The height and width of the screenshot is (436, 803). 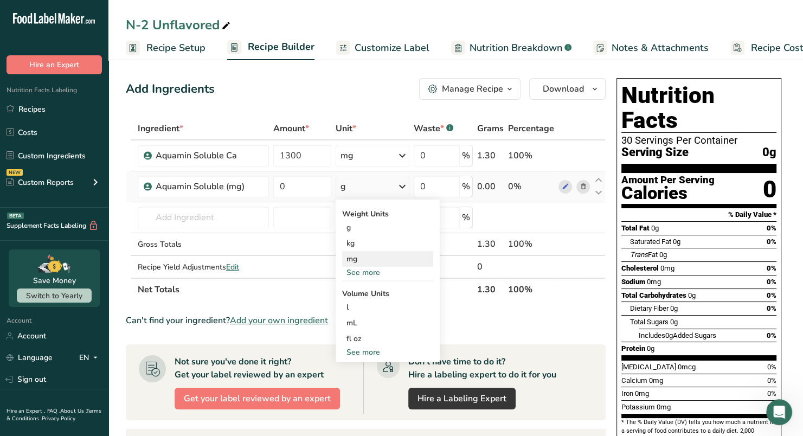 I want to click on th: 100%, so click(x=531, y=289).